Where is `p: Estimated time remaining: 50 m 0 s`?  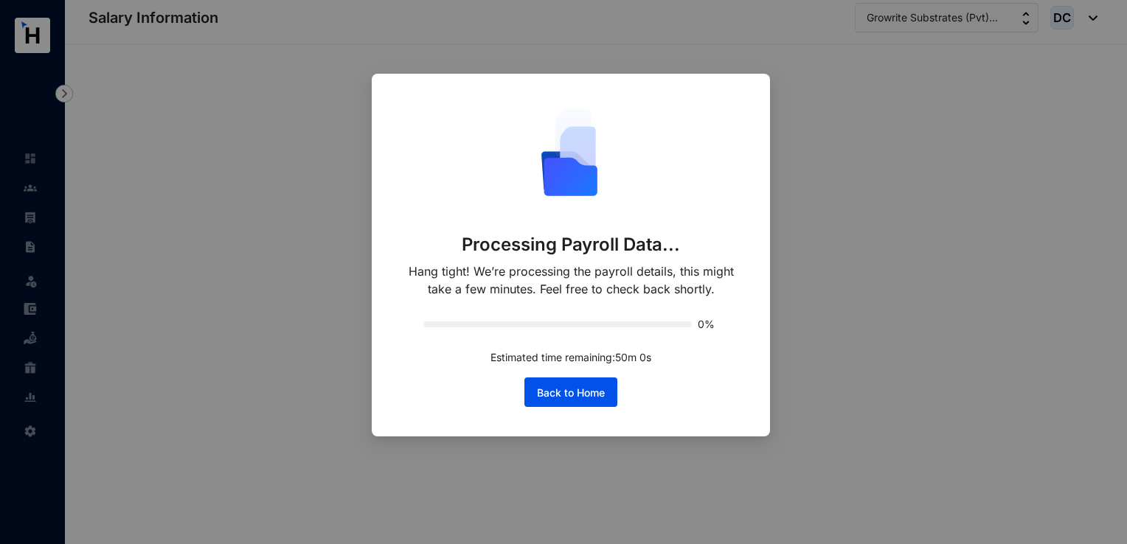
p: Estimated time remaining: 50 m 0 s is located at coordinates (571, 358).